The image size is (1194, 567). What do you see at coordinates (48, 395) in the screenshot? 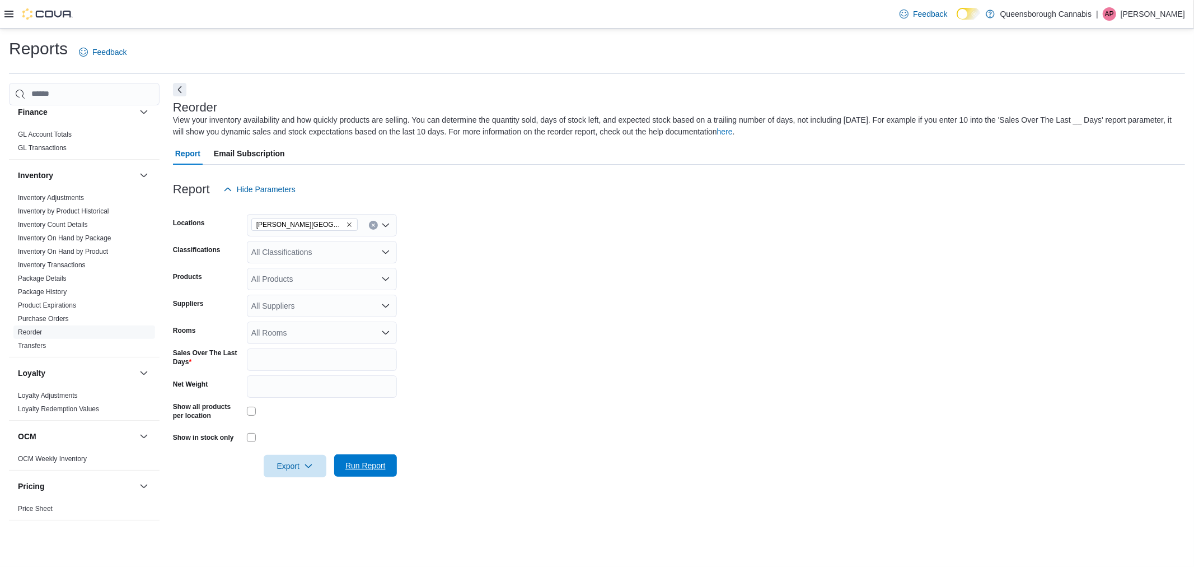
I see `span: Loyalty Adjustments` at bounding box center [48, 395].